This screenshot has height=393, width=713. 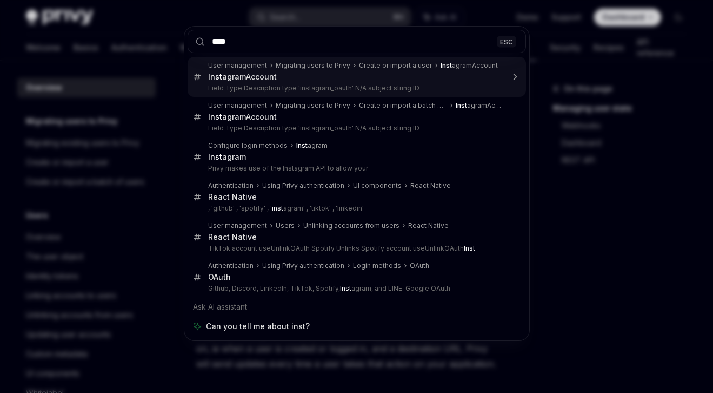 I want to click on p: TikTok account useUnlinkOAuth Spotify Unlinks Spotify account useUnlinkOAuth, so click(x=356, y=248).